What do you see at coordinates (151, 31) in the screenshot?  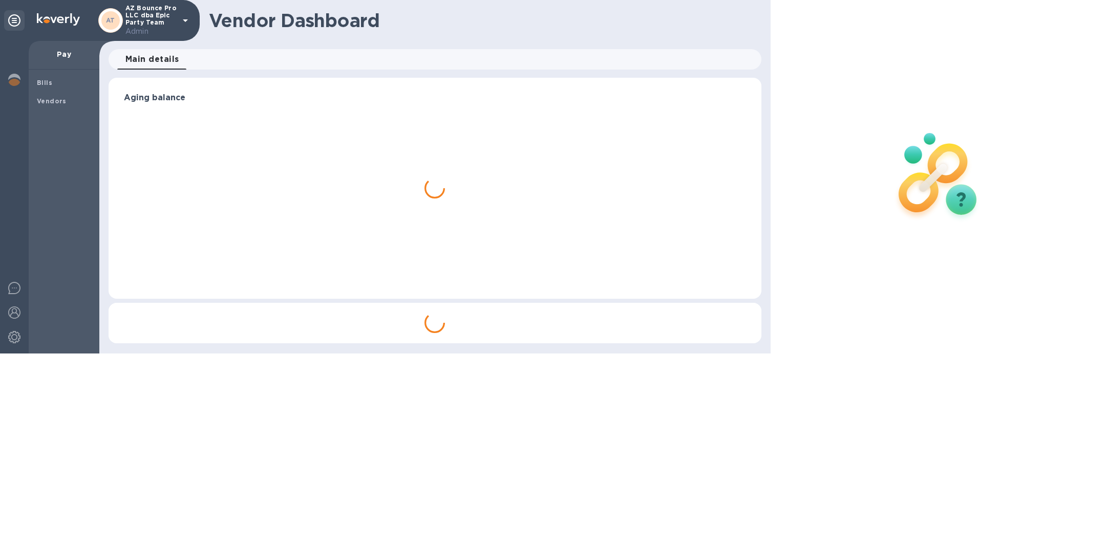 I see `p: Admin` at bounding box center [151, 31].